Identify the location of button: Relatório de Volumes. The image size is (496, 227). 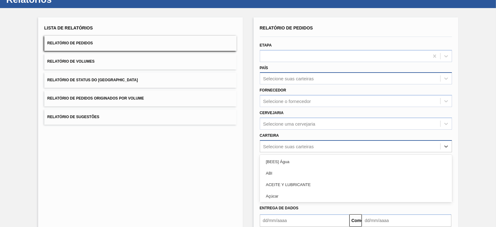
(140, 61).